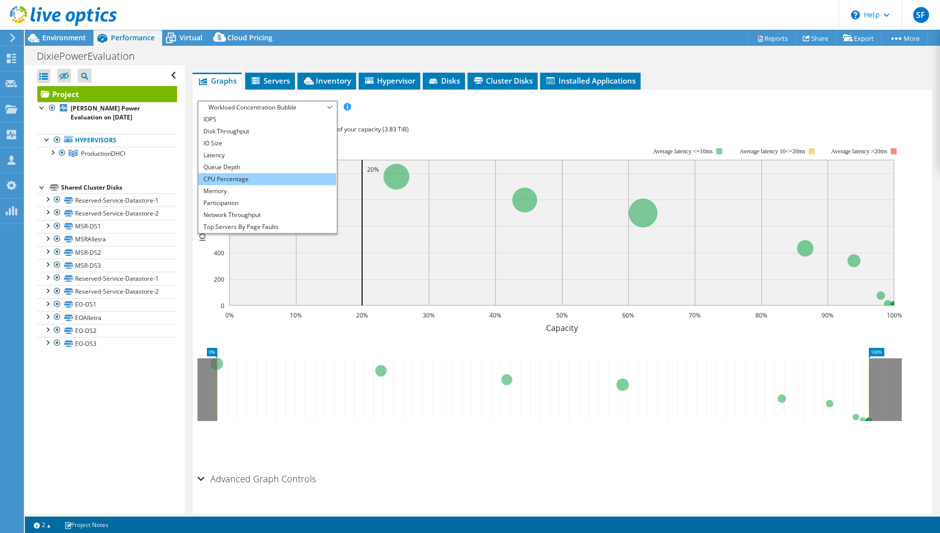  I want to click on a: Project Notes, so click(86, 524).